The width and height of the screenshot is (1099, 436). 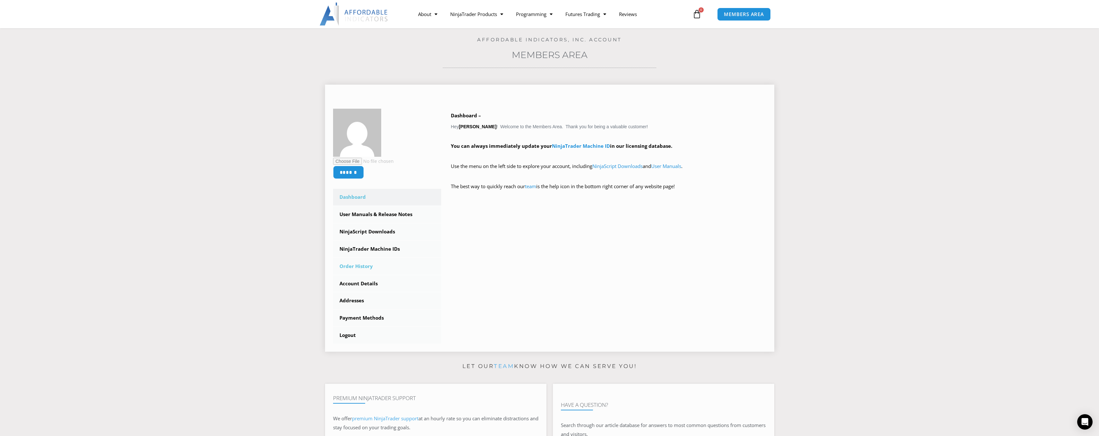 I want to click on a: Payment Methods, so click(x=387, y=318).